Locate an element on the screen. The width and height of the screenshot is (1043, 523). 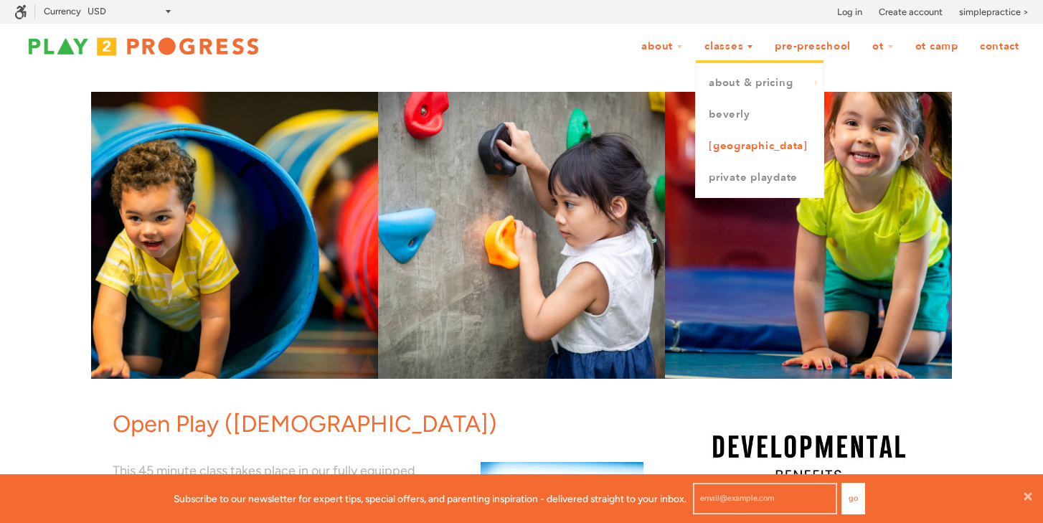
a: Classes is located at coordinates (729, 47).